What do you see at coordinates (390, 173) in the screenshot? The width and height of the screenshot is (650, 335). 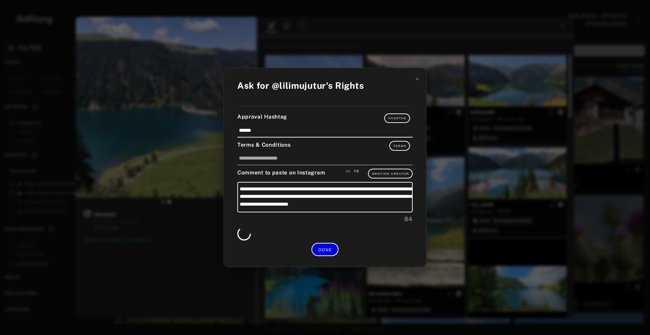 I see `button: Mention Creator` at bounding box center [390, 173].